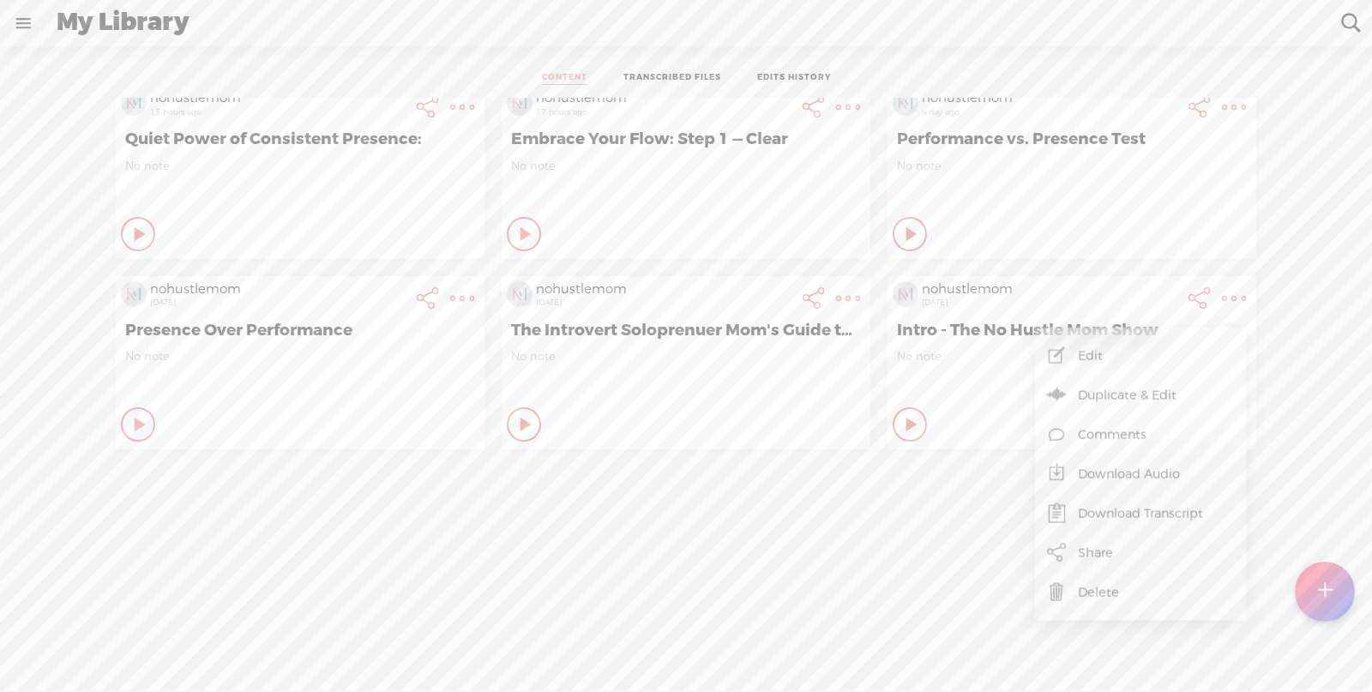 The image size is (1372, 692). I want to click on a: CONTENT, so click(564, 78).